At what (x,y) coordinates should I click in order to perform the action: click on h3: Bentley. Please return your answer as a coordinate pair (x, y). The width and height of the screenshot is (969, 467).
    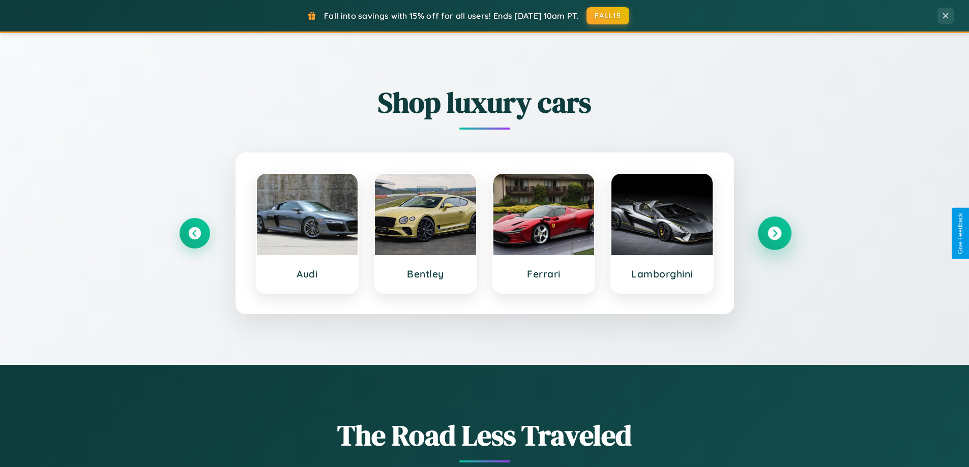
    Looking at the image, I should click on (425, 274).